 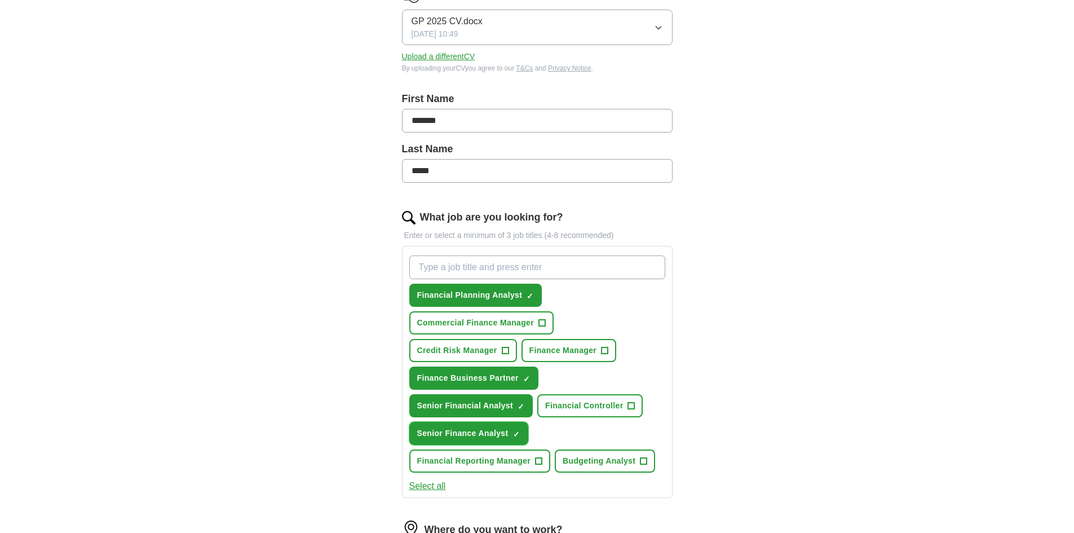 I want to click on span: Credit Risk Manager, so click(x=457, y=350).